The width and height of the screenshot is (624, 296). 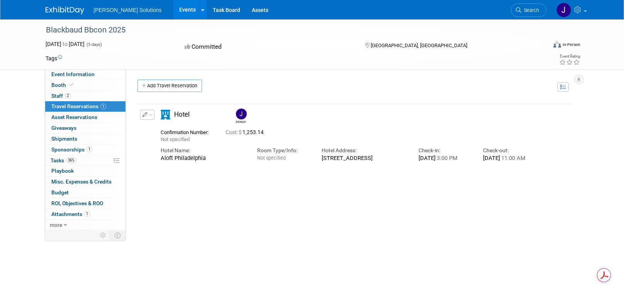 What do you see at coordinates (510, 150) in the screenshot?
I see `div: Check-out:` at bounding box center [510, 150].